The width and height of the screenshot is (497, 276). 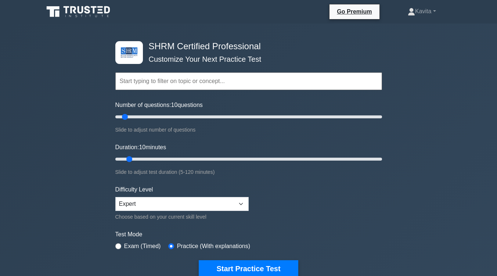 I want to click on div: Slide to adjust number of questions, so click(x=248, y=130).